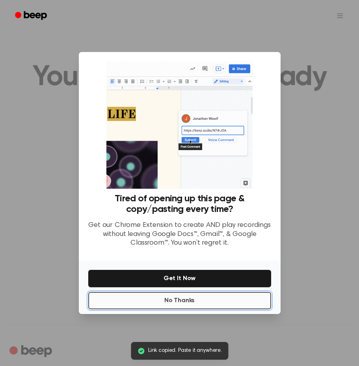 The image size is (359, 366). I want to click on h3: Tired of opening up this page & copy/pasting every time?, so click(180, 204).